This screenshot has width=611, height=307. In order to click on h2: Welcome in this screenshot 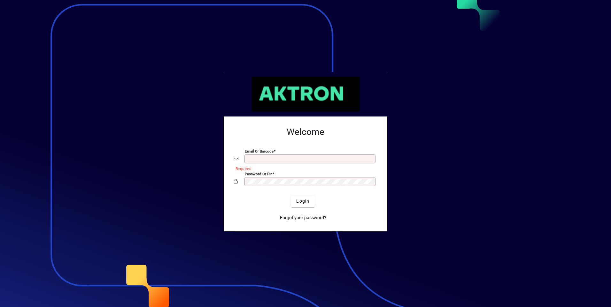, I will do `click(305, 132)`.